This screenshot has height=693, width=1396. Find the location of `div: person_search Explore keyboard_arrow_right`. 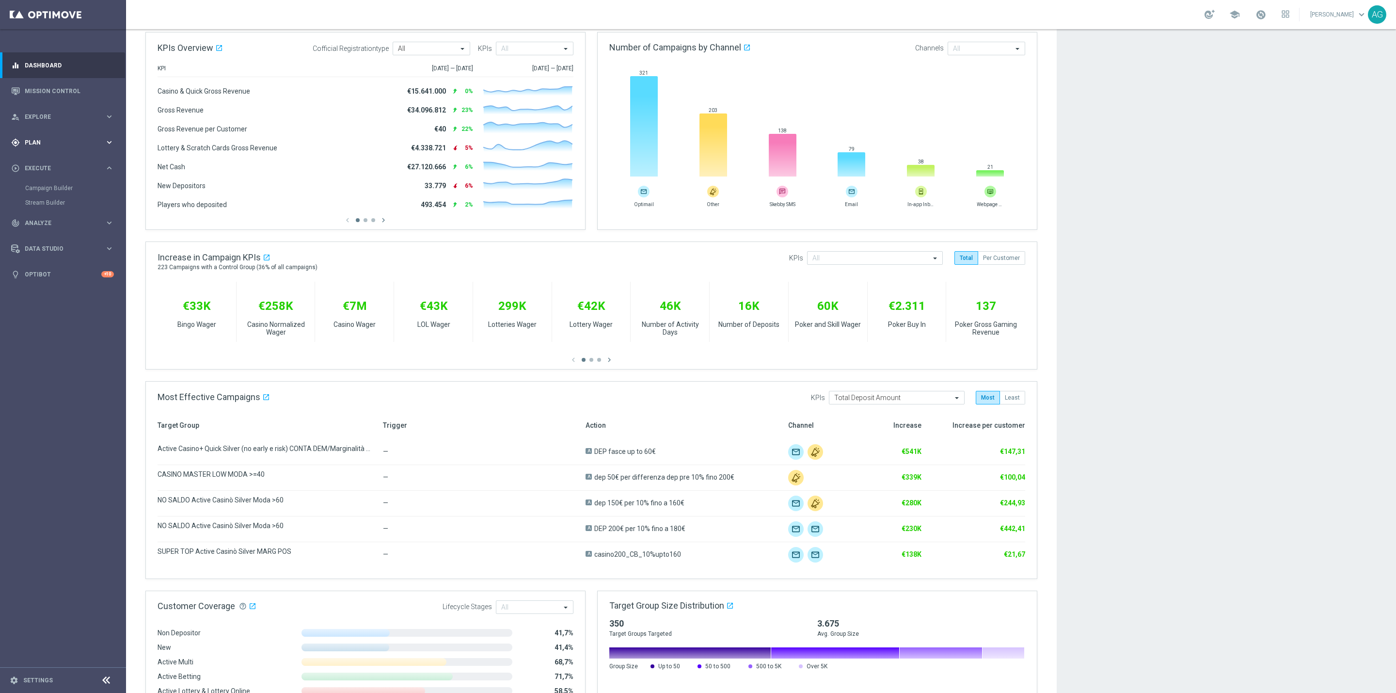

div: person_search Explore keyboard_arrow_right is located at coordinates (63, 117).